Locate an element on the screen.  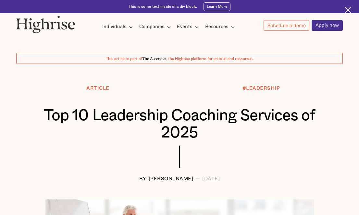
div: This is some text inside of a div block. is located at coordinates (162, 6).